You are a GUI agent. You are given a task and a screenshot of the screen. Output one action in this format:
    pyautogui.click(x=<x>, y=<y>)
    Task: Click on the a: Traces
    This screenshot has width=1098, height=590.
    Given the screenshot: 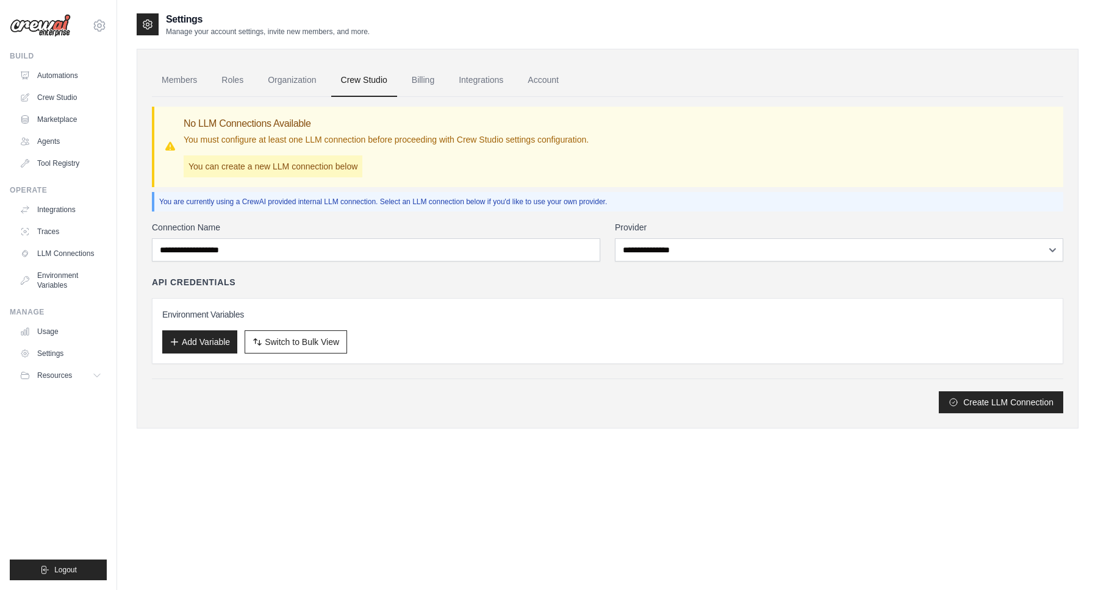 What is the action you would take?
    pyautogui.click(x=60, y=232)
    